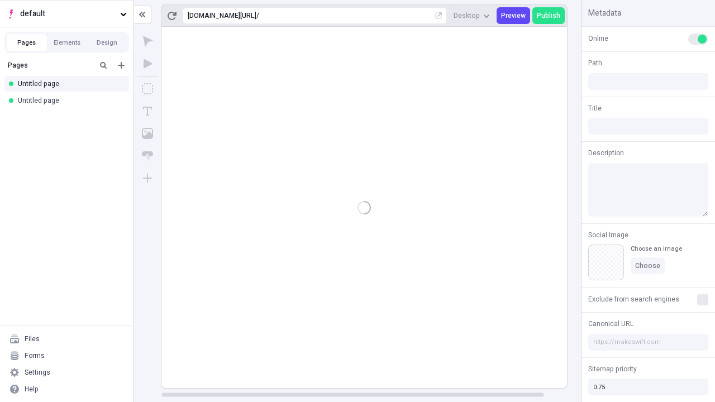 The width and height of the screenshot is (715, 402). Describe the element at coordinates (32, 339) in the screenshot. I see `div: Files` at that location.